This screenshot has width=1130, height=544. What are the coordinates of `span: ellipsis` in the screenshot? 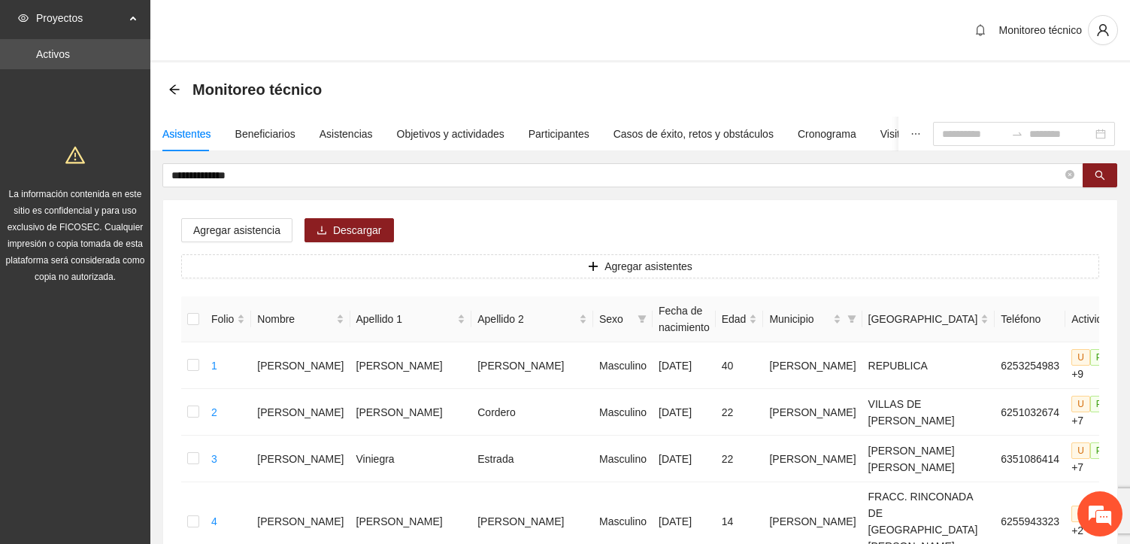 It's located at (916, 134).